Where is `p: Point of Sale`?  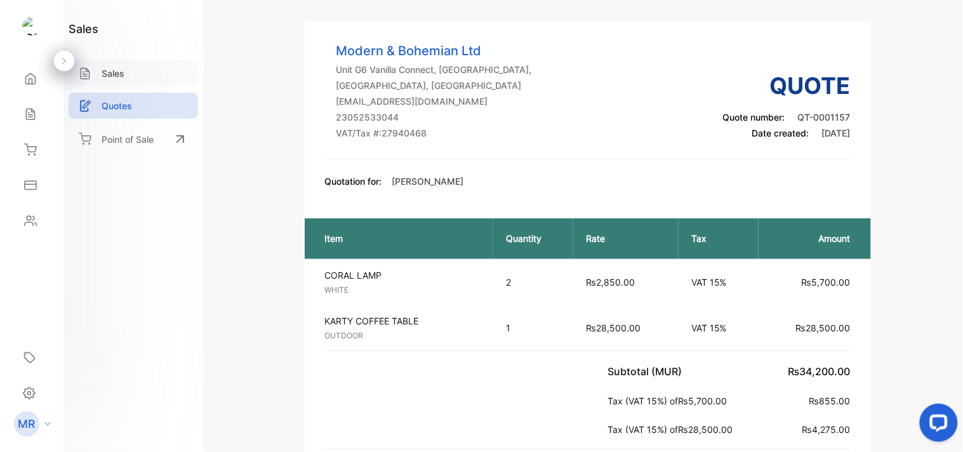 p: Point of Sale is located at coordinates (128, 139).